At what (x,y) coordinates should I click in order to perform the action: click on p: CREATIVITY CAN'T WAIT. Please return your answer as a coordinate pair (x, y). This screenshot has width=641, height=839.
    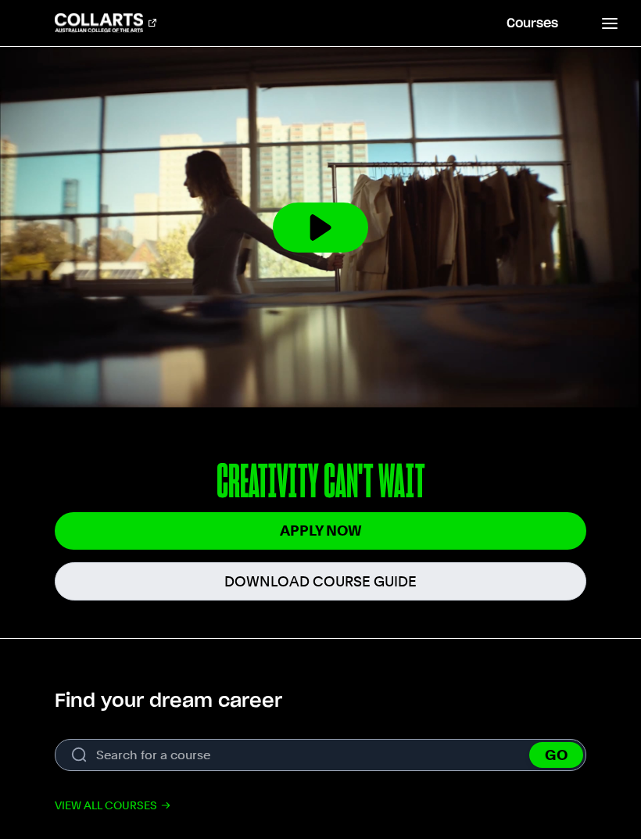
    Looking at the image, I should click on (321, 483).